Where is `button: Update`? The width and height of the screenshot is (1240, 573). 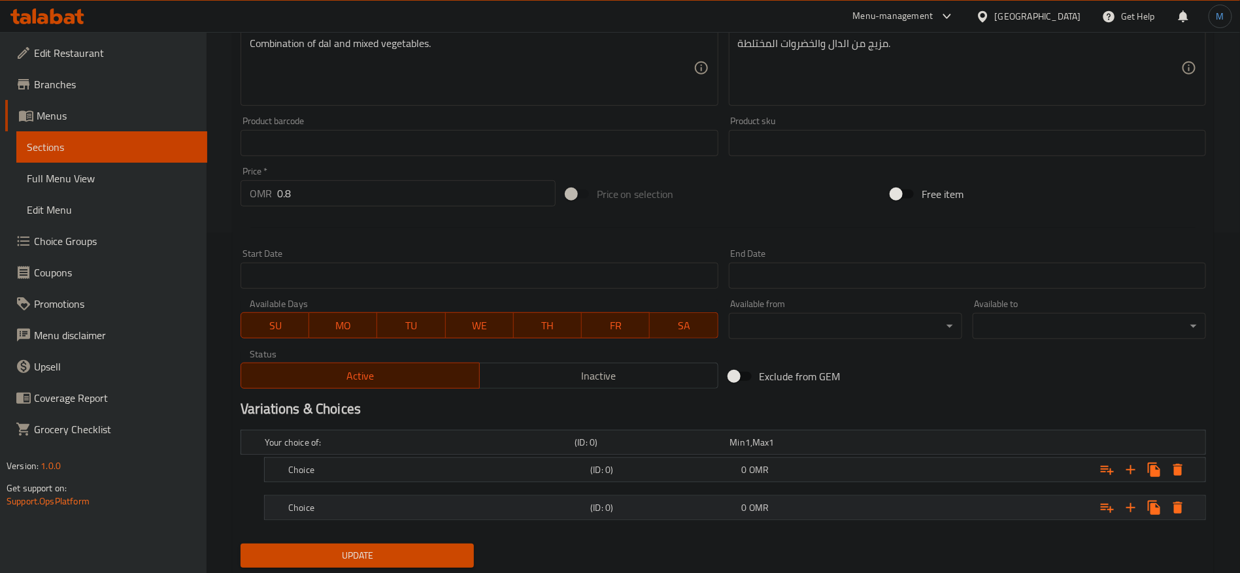 button: Update is located at coordinates (357, 556).